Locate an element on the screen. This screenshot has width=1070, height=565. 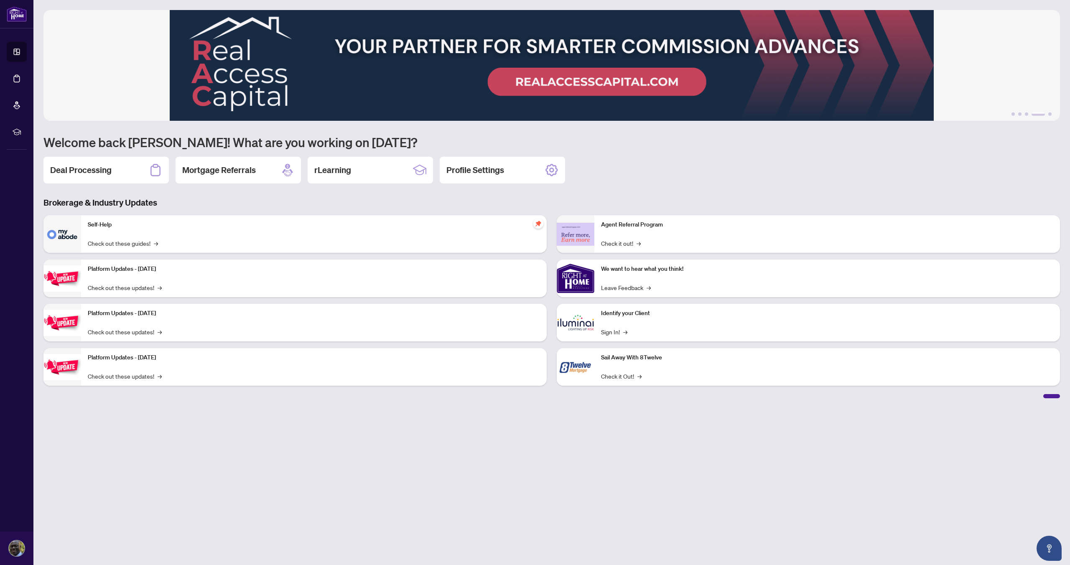
button: 1 is located at coordinates (1013, 114).